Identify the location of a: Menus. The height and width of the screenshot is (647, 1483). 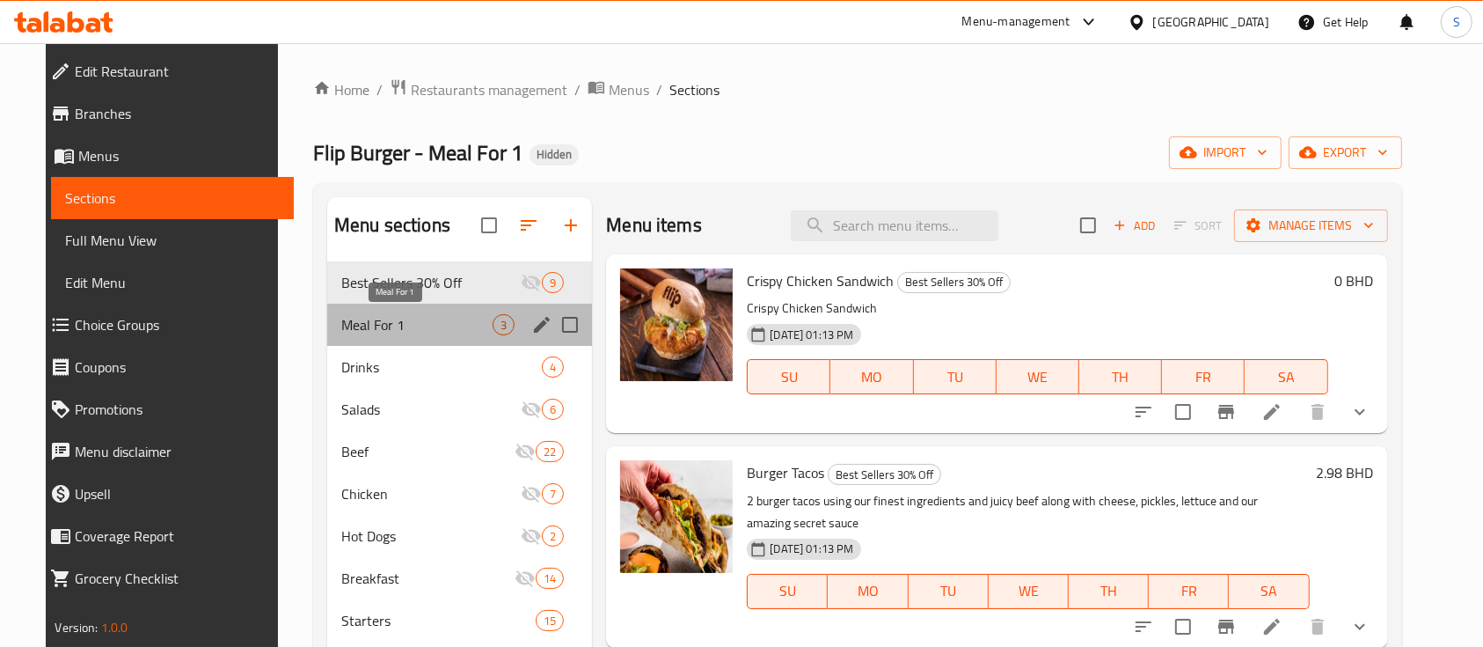
(618, 90).